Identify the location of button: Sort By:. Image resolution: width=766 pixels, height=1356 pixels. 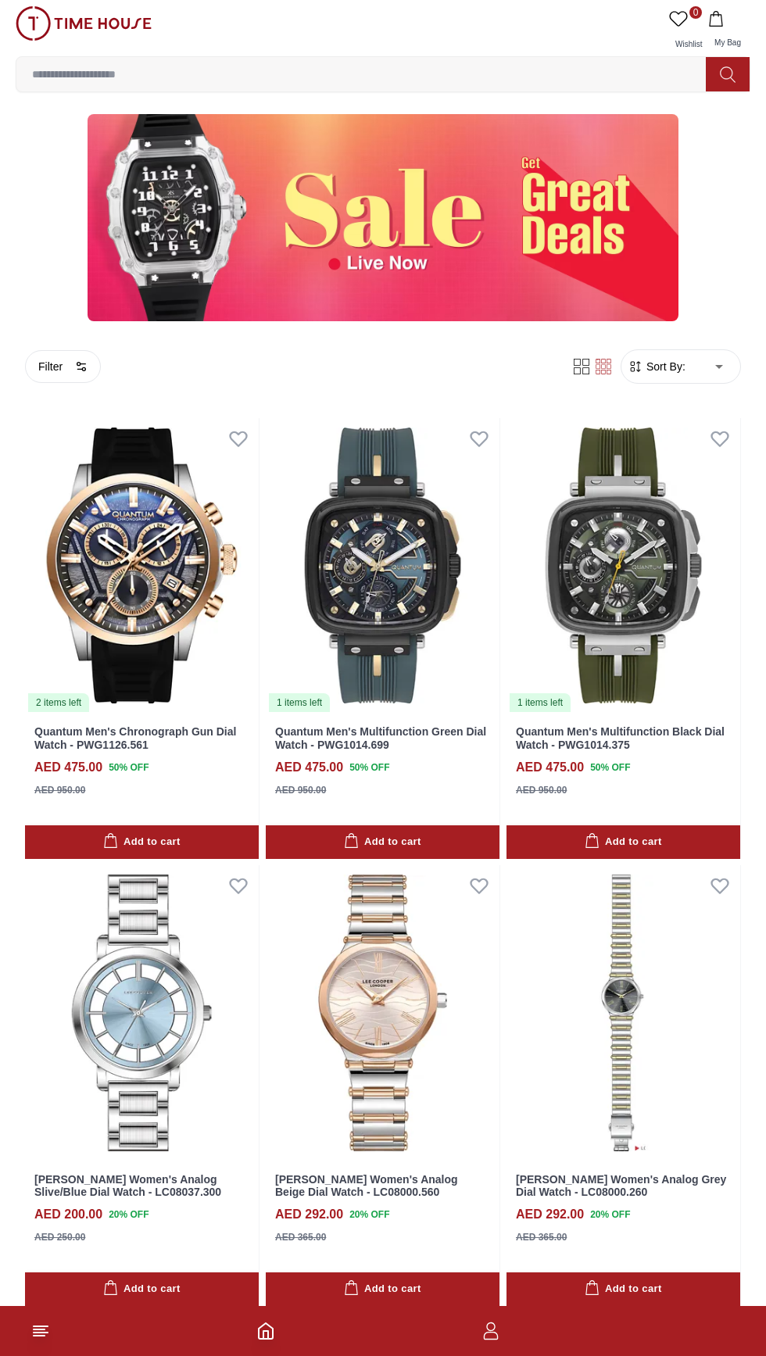
(657, 367).